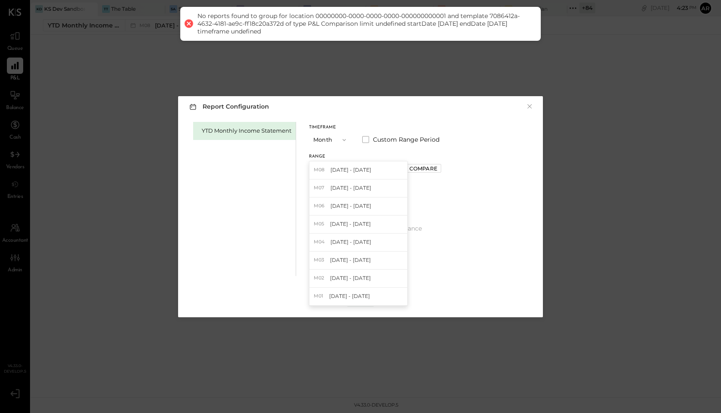 This screenshot has width=721, height=413. What do you see at coordinates (320, 242) in the screenshot?
I see `span: M04` at bounding box center [320, 242].